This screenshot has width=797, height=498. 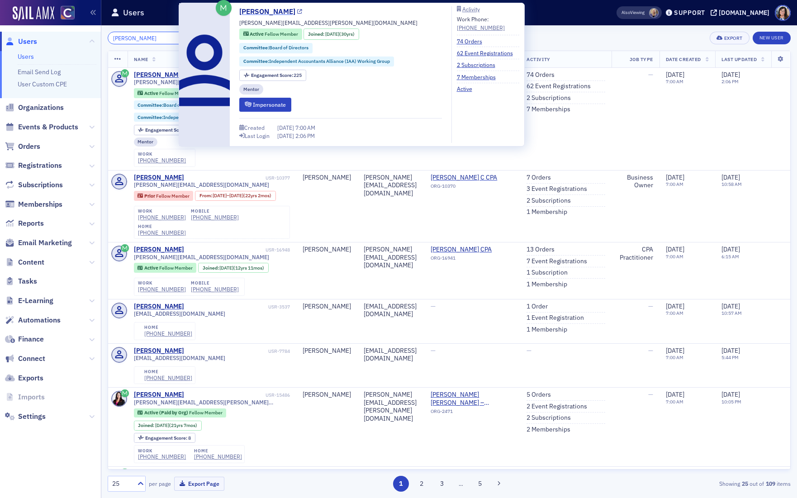 What do you see at coordinates (783, 13) in the screenshot?
I see `span: Profile` at bounding box center [783, 13].